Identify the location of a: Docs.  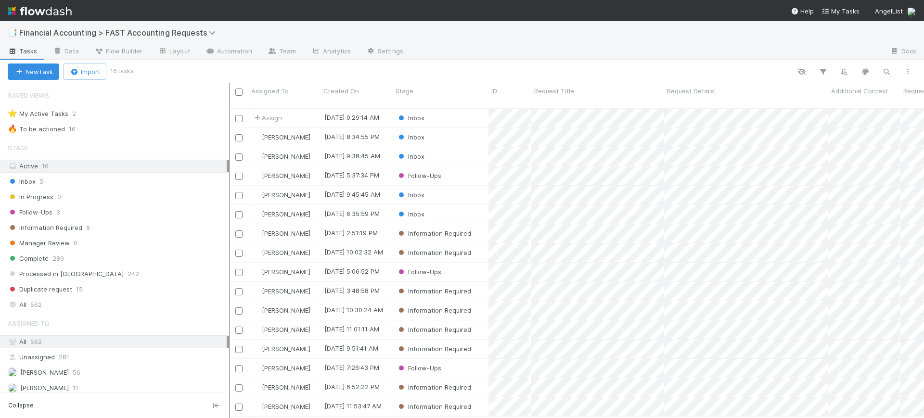
(903, 52).